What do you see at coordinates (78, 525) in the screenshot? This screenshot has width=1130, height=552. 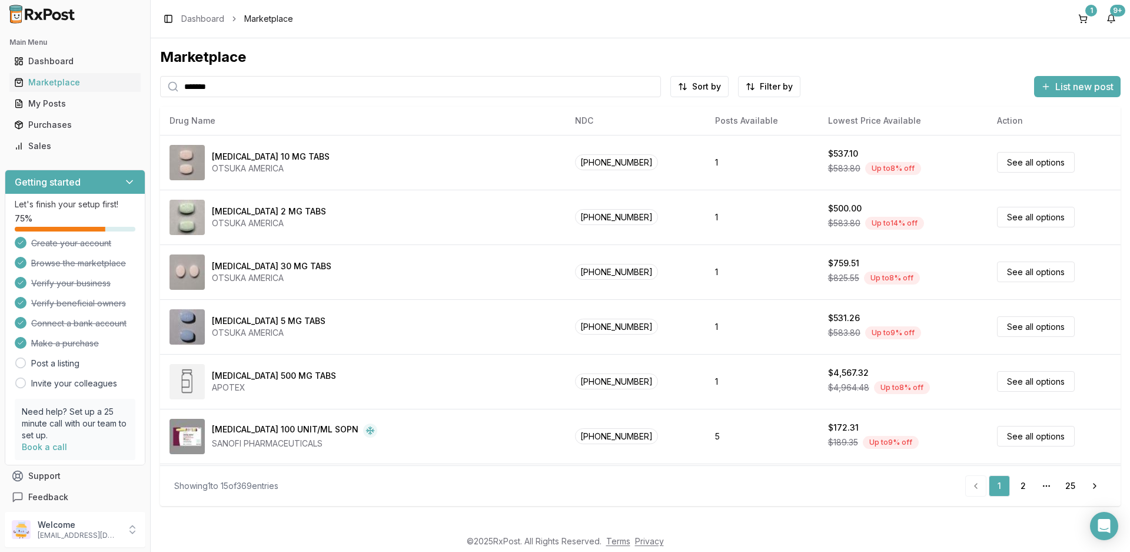 I see `p: Welcome` at bounding box center [78, 525].